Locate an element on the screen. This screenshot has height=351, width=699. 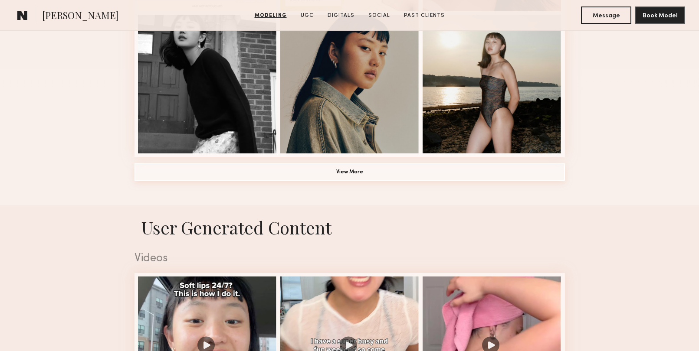
div: Videos is located at coordinates (350, 259).